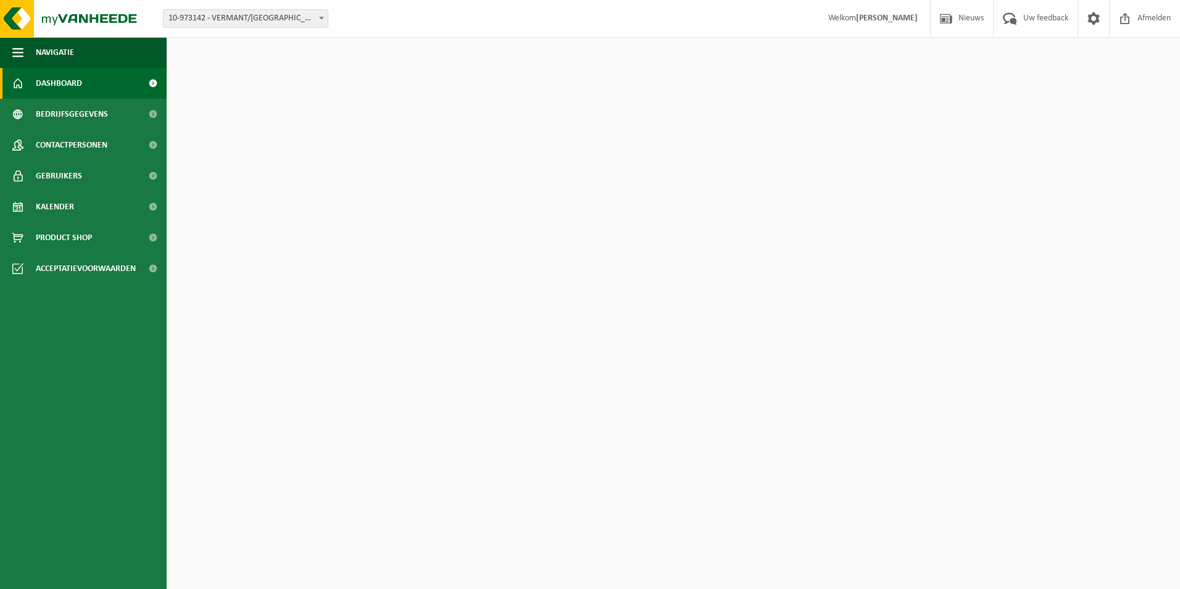  What do you see at coordinates (59, 176) in the screenshot?
I see `span: Gebruikers` at bounding box center [59, 176].